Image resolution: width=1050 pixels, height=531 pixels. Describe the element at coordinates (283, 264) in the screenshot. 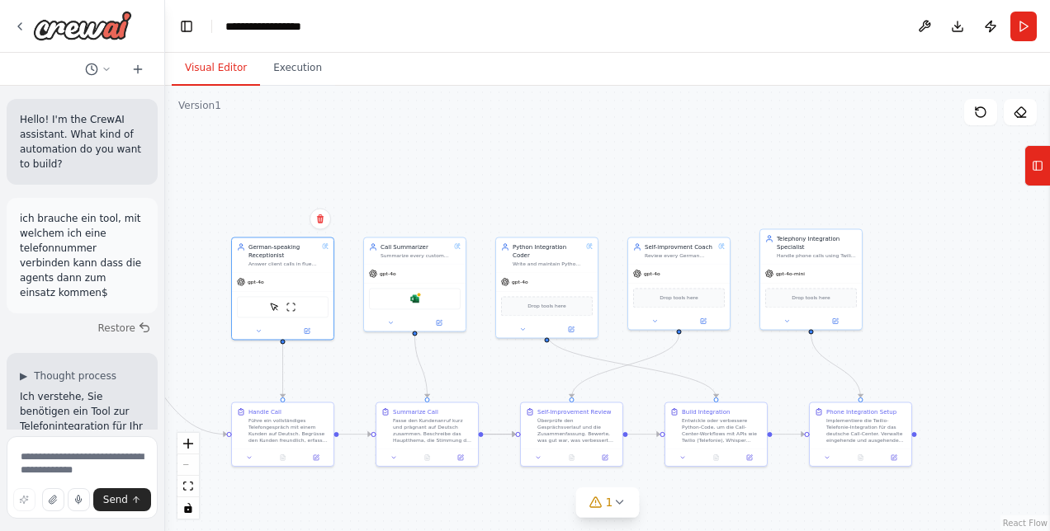

I see `div: Answer client calls in fluent humanized German. Understand what the consumer wants, respond polit...` at that location.